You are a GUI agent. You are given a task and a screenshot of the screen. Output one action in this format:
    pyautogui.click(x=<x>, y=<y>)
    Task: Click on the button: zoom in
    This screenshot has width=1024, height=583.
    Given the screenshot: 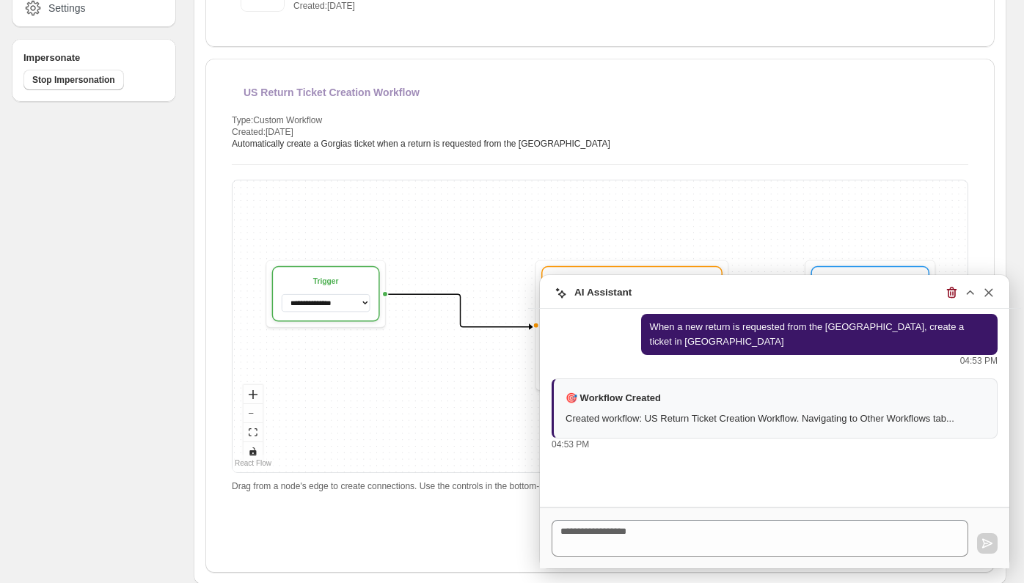 What is the action you would take?
    pyautogui.click(x=253, y=394)
    